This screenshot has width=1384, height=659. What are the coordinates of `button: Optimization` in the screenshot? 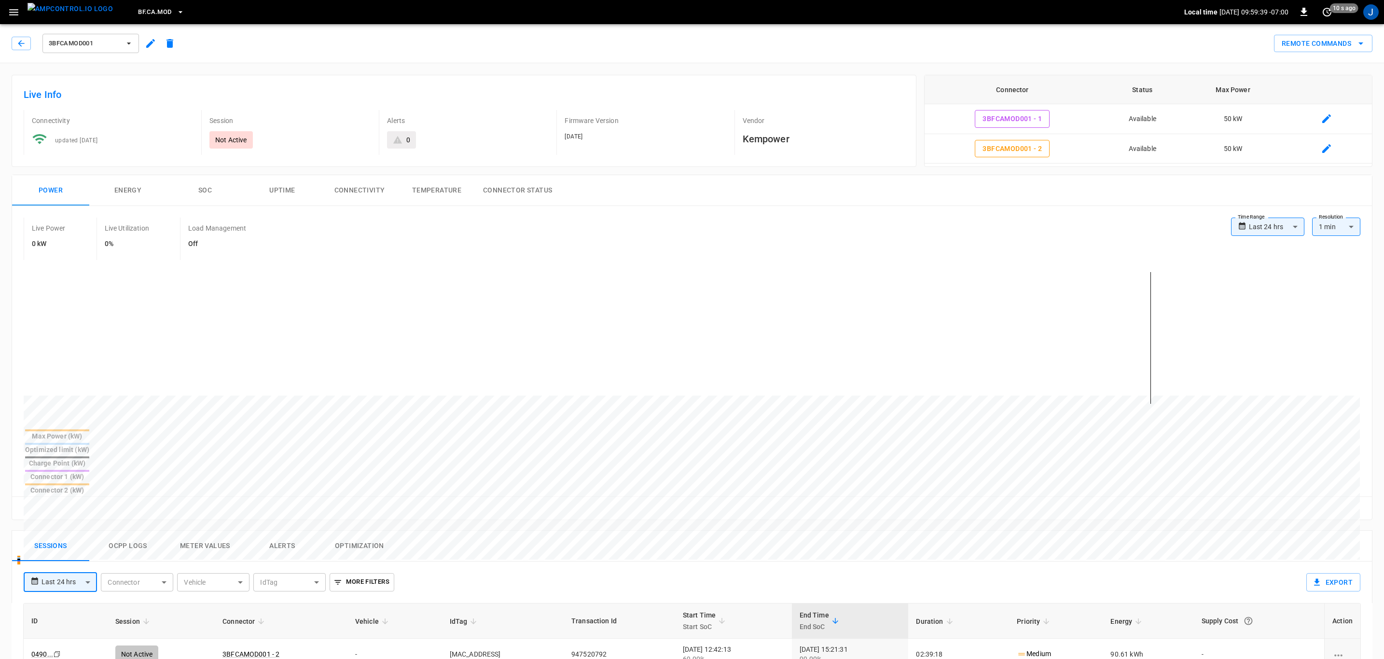 It's located at (359, 546).